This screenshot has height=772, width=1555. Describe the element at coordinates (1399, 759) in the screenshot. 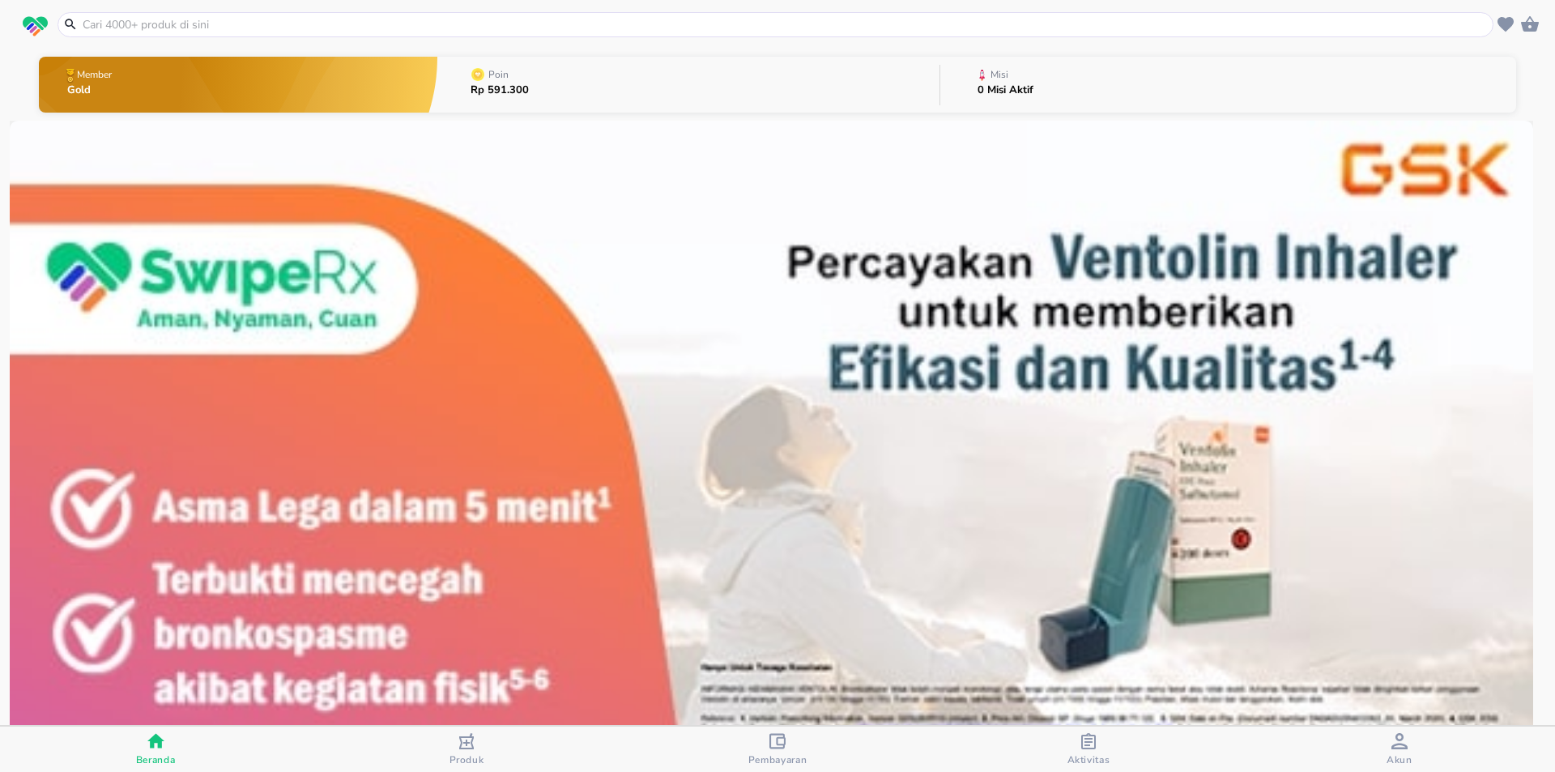

I see `span: Akun` at that location.